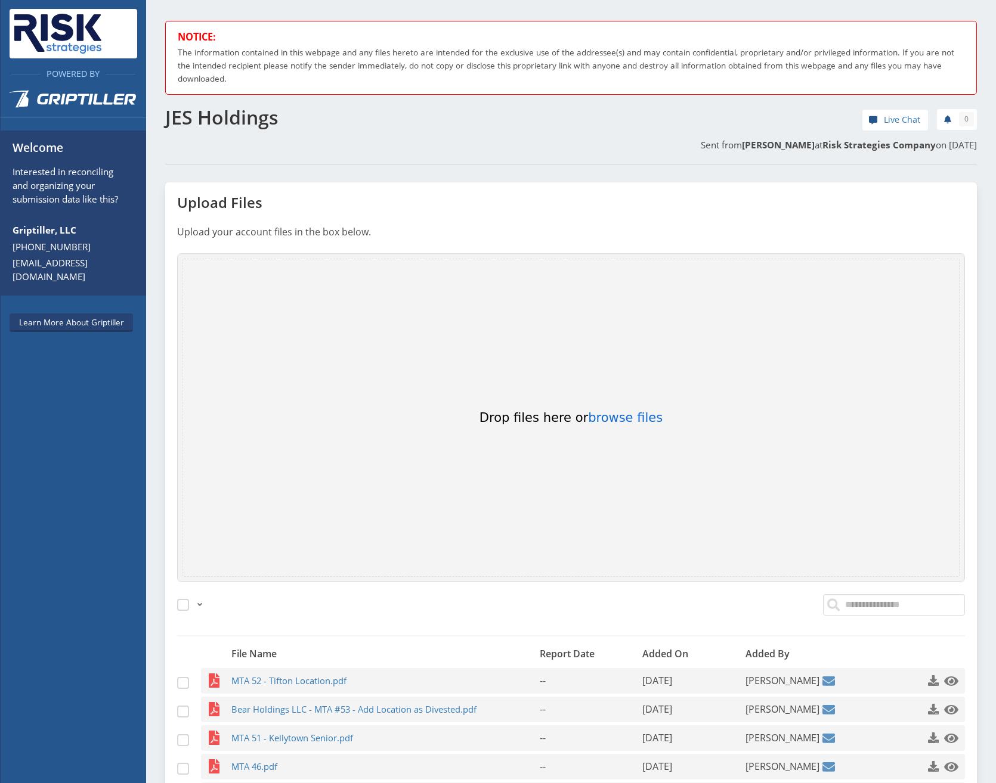 The height and width of the screenshot is (783, 996). I want to click on div: Added On, so click(690, 654).